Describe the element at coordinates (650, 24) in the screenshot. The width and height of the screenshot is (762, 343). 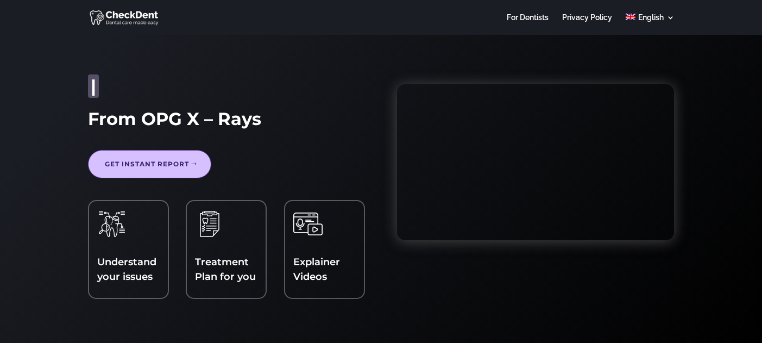
I see `a: English` at that location.